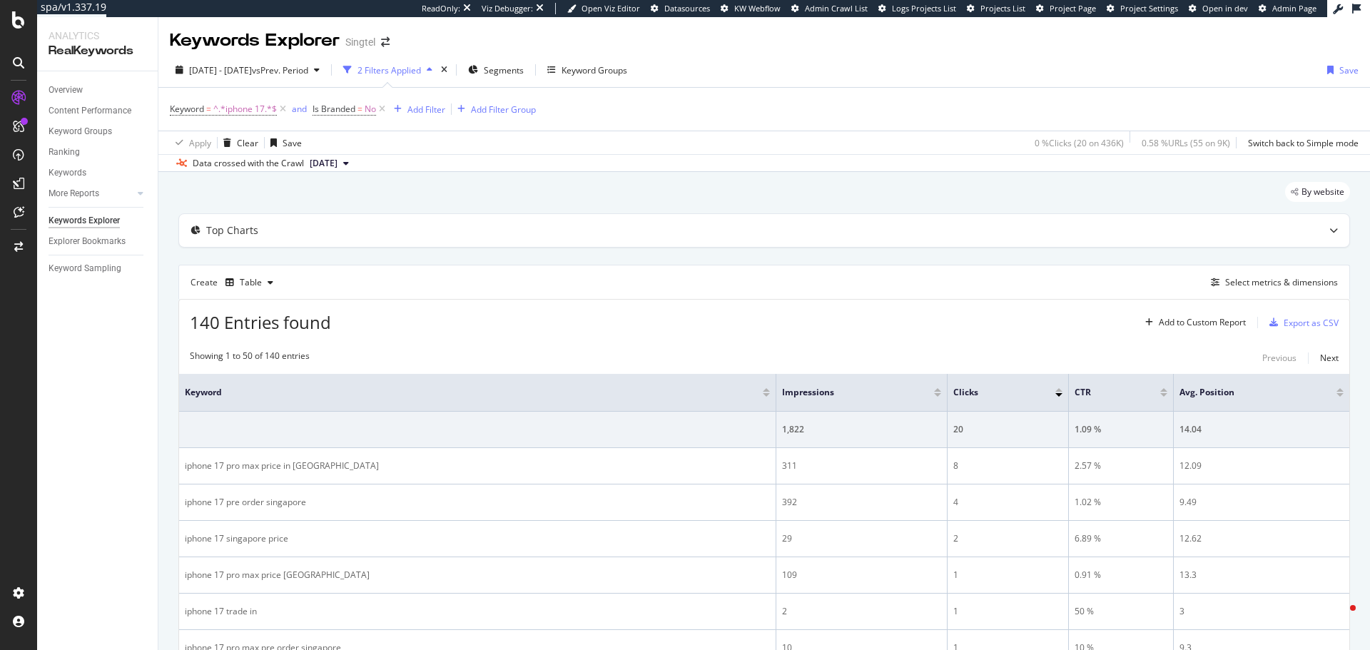 Image resolution: width=1370 pixels, height=650 pixels. Describe the element at coordinates (251, 283) in the screenshot. I see `div: Table` at that location.